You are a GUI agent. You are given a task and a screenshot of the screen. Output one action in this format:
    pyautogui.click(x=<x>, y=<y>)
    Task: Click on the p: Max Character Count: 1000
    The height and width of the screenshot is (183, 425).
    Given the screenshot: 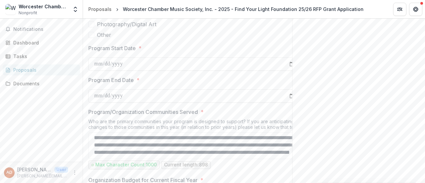 What is the action you would take?
    pyautogui.click(x=126, y=165)
    